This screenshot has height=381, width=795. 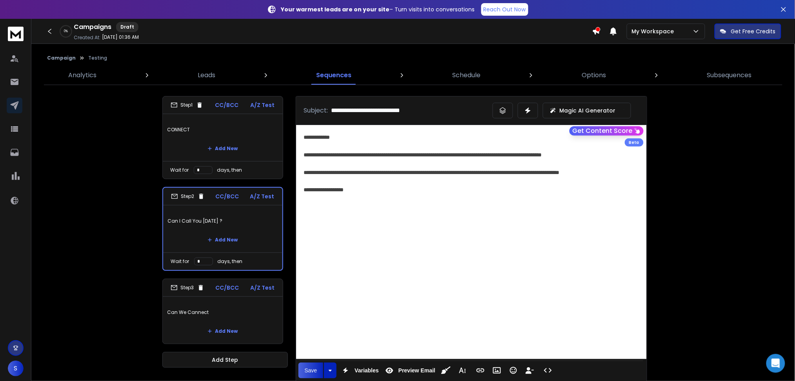 I want to click on li: Step3CC/BCCA/Z TestCan We CannectAdd New, so click(x=223, y=311).